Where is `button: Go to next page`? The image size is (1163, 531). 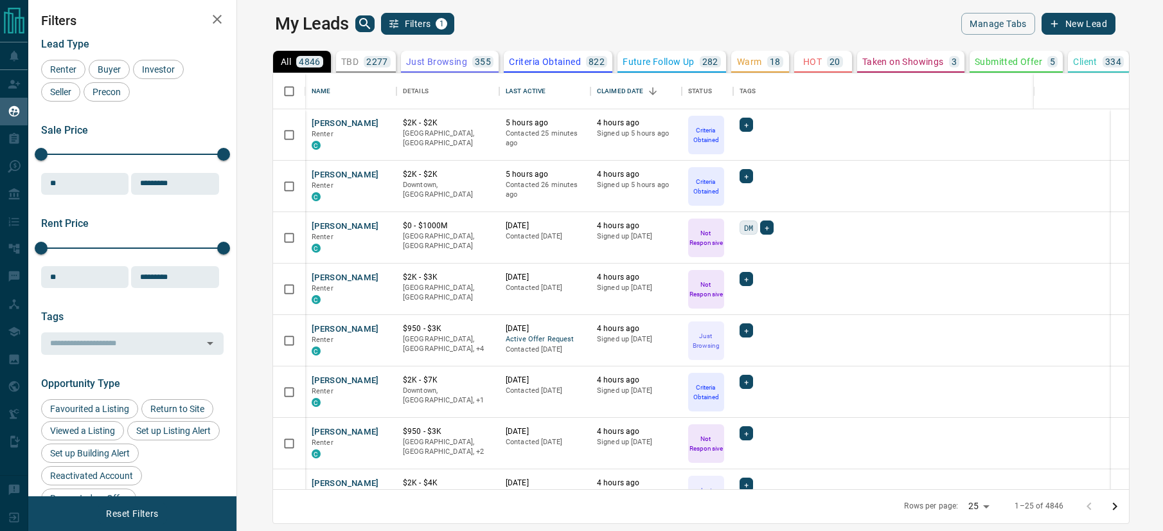
button: Go to next page is located at coordinates (1115, 506).